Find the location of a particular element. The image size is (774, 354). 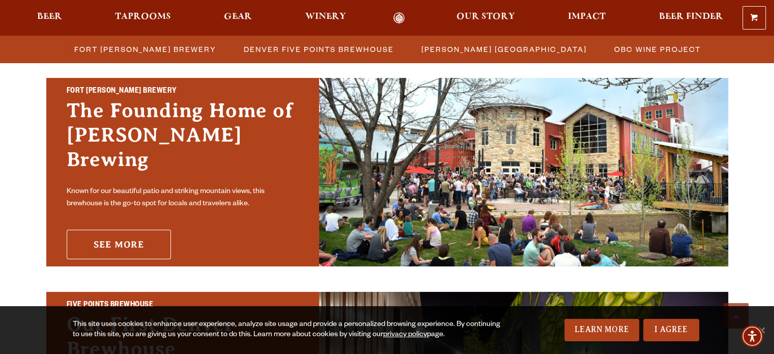

span: Beer Finder is located at coordinates (690, 17).